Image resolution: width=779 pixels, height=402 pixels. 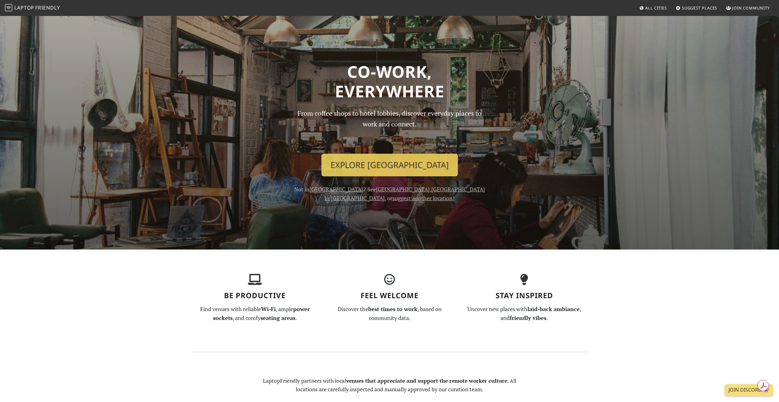 What do you see at coordinates (524, 313) in the screenshot?
I see `p: Uncover new places with , and .` at bounding box center [524, 313].